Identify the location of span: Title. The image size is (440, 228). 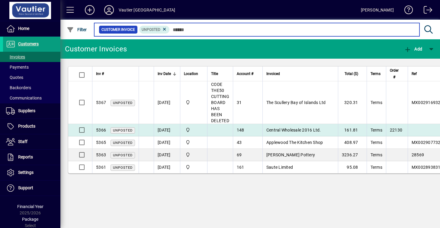
(214, 74).